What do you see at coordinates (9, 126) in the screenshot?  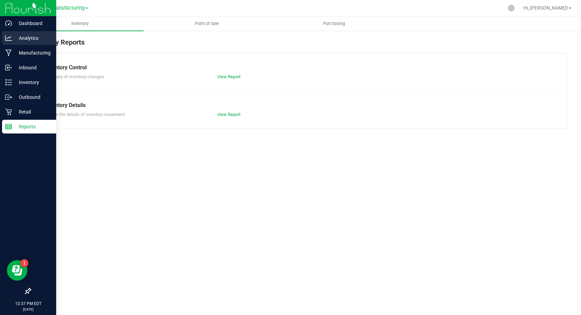 I see `inline-svg: Reports` at bounding box center [9, 126].